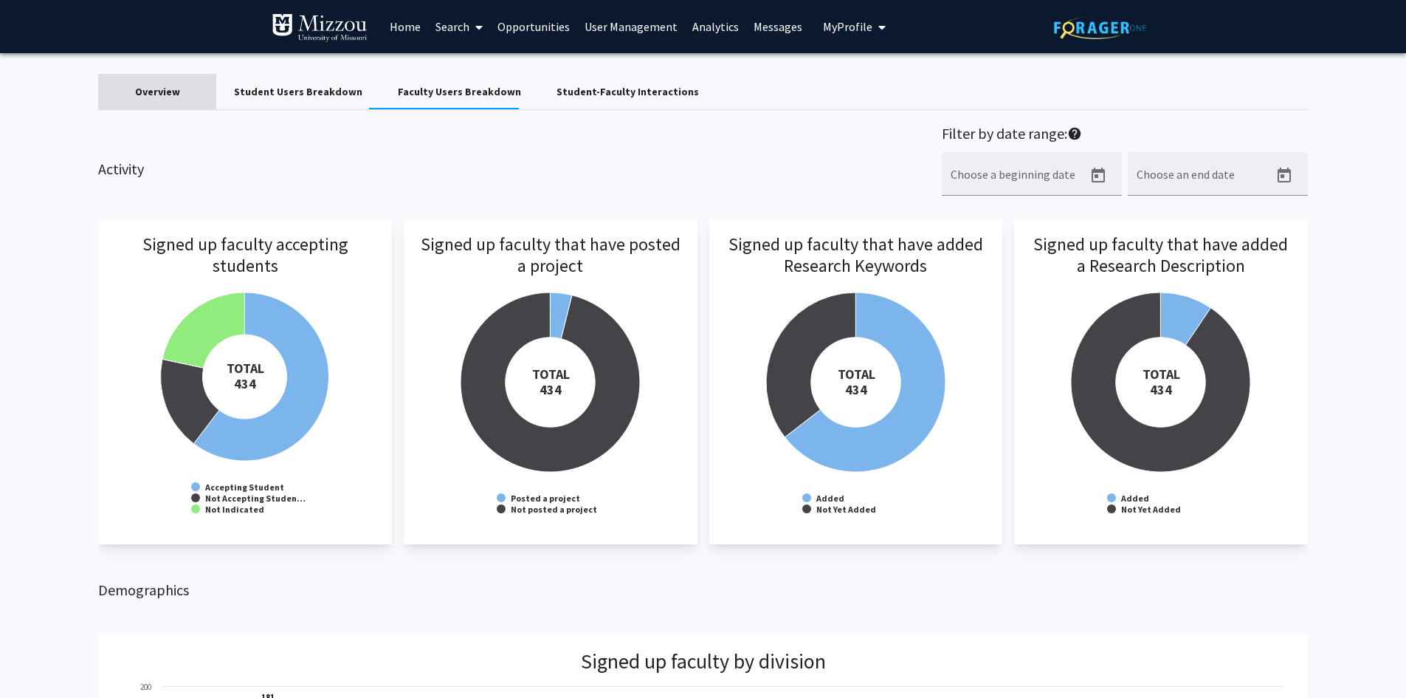 This screenshot has height=698, width=1406. What do you see at coordinates (121, 151) in the screenshot?
I see `h2: Activity` at bounding box center [121, 151].